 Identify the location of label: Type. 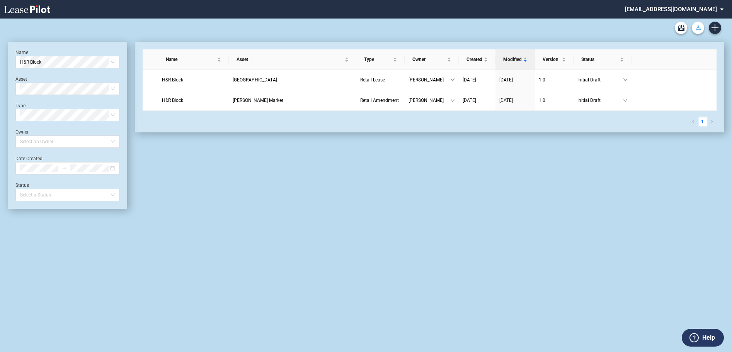
(20, 106).